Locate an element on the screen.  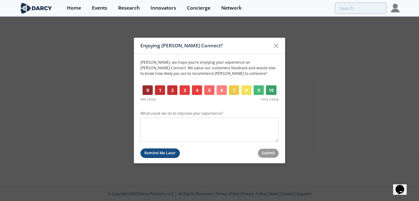
button: 6 is located at coordinates (222, 90).